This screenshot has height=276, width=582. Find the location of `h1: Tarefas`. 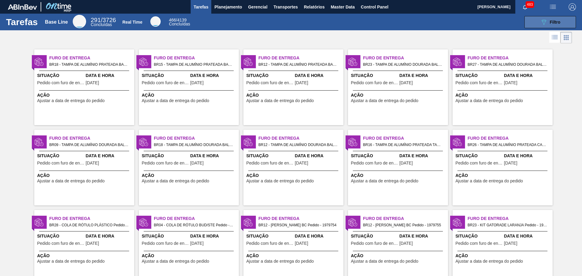

h1: Tarefas is located at coordinates (22, 22).